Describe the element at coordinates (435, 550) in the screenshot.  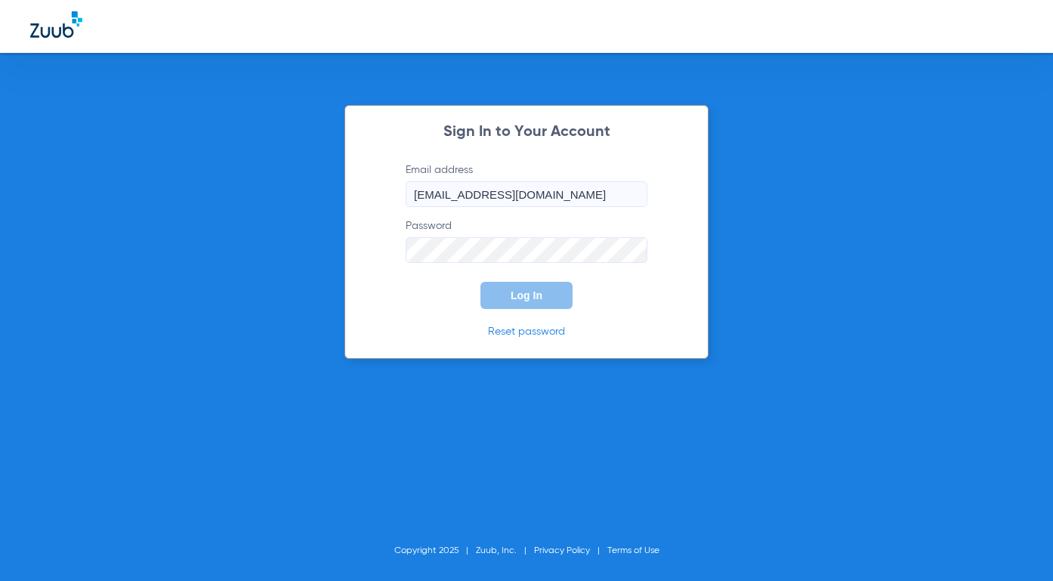
I see `li: Copyright 2025` at that location.